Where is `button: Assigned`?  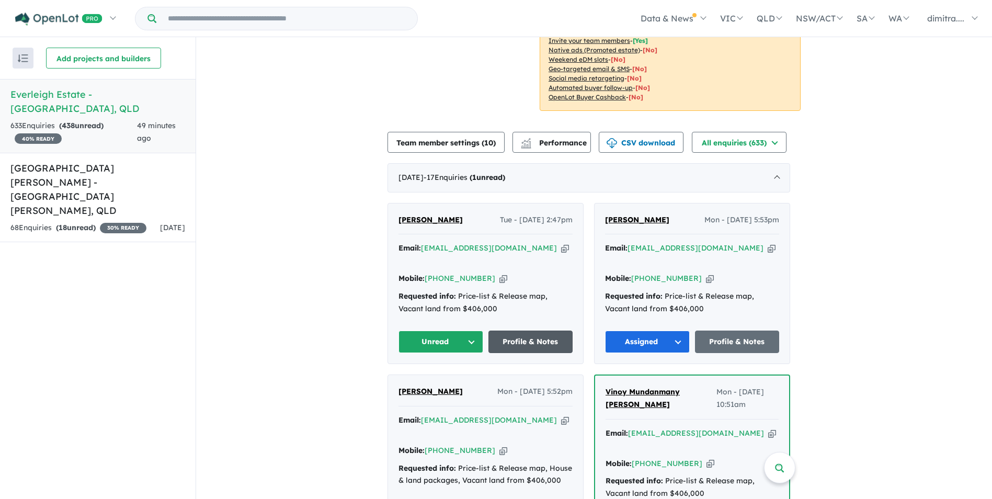 button: Assigned is located at coordinates (648, 342).